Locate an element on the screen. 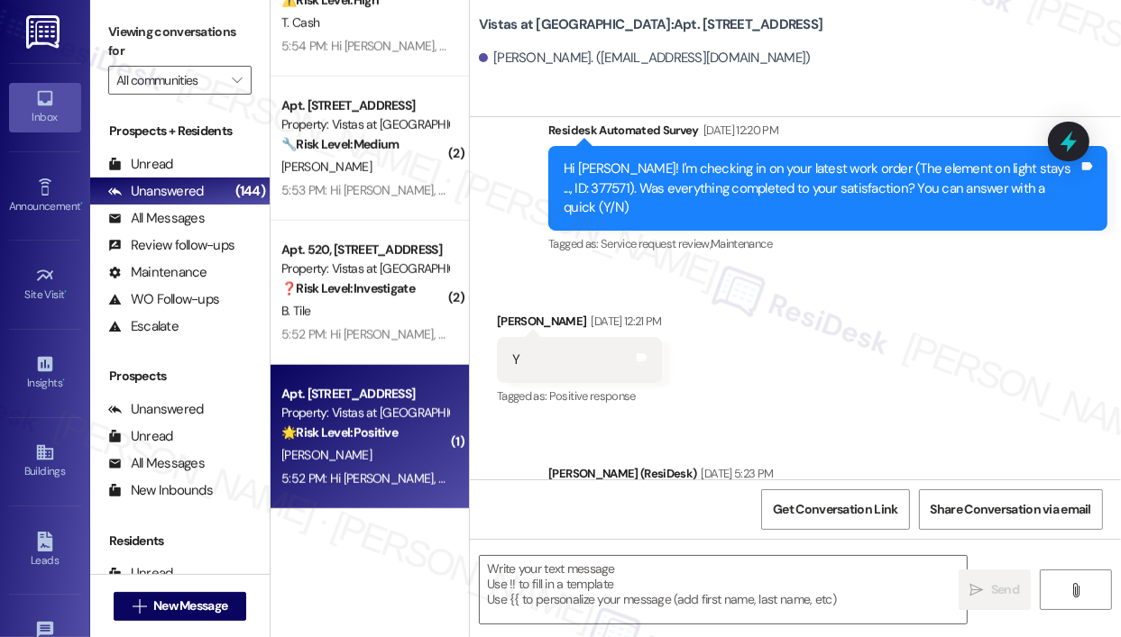 This screenshot has width=1121, height=637. img: ResiDesk Logo is located at coordinates (44, 32).